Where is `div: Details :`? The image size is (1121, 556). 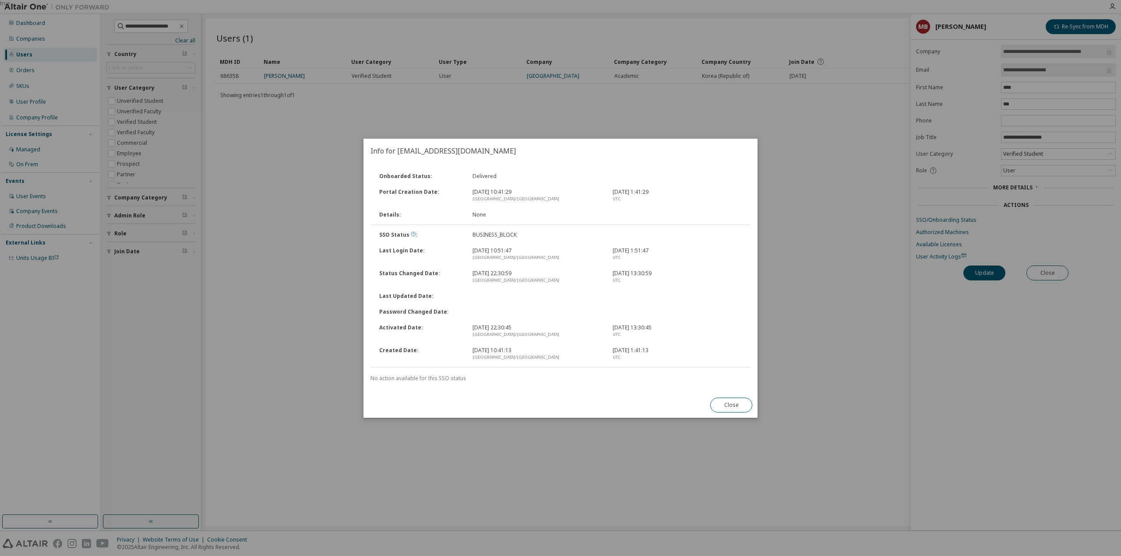 div: Details : is located at coordinates (420, 215).